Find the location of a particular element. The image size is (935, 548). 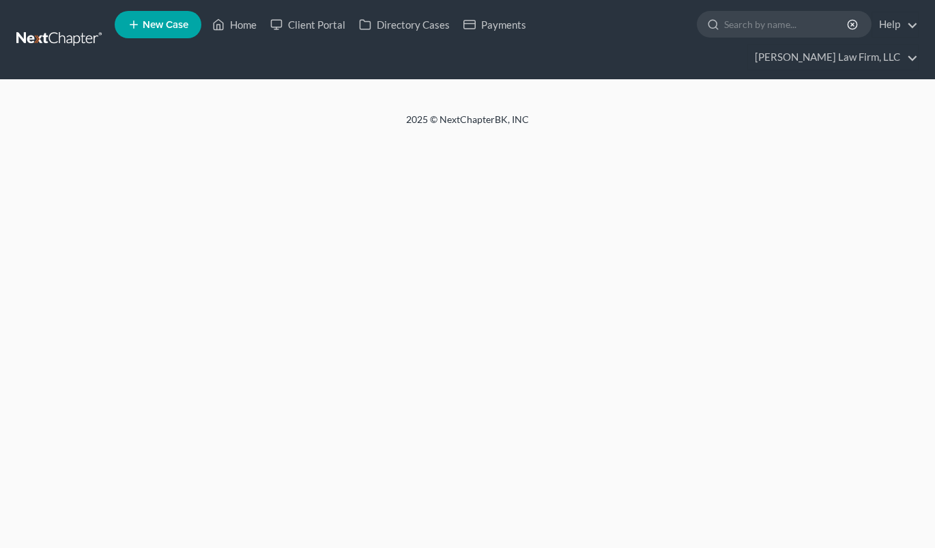

a: Payments is located at coordinates (495, 25).